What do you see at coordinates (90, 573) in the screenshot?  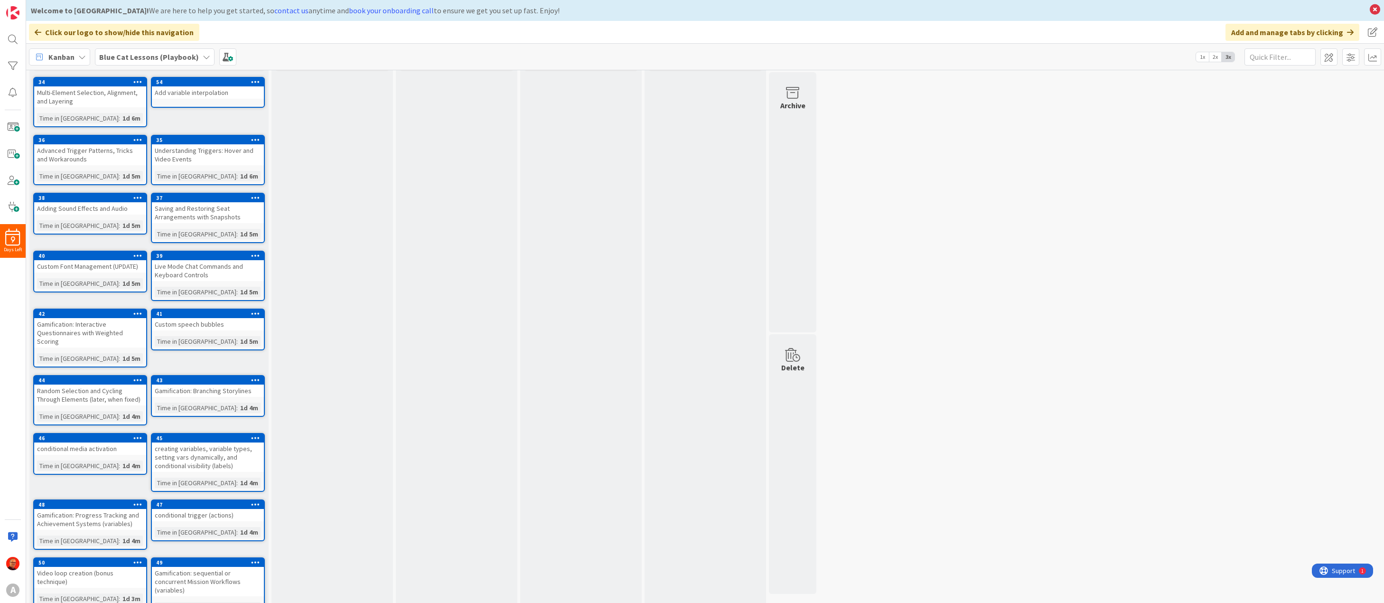 I see `div: 50Video loop creation (bonus technique)` at bounding box center [90, 573].